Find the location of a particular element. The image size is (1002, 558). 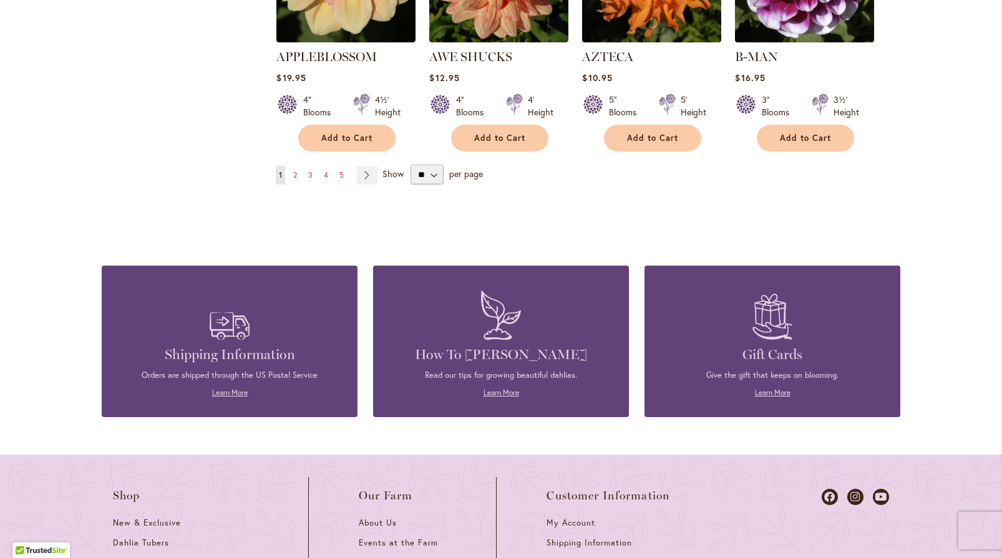

p: Give the gift that keeps on blooming. is located at coordinates (772, 376).